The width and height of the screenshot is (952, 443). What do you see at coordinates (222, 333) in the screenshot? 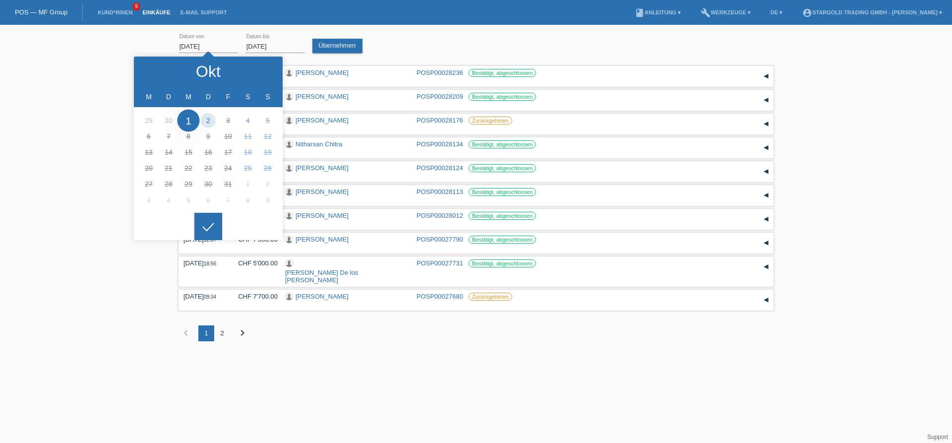
I see `div: 2` at bounding box center [222, 333].